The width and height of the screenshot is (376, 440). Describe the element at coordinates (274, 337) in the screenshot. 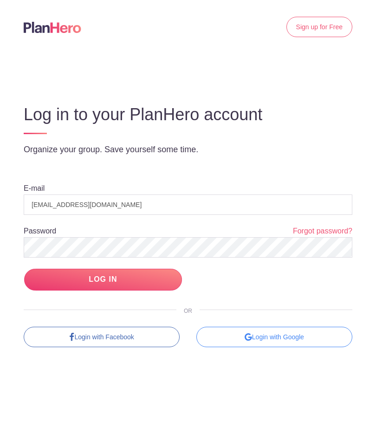

I see `div: Login with Google` at that location.